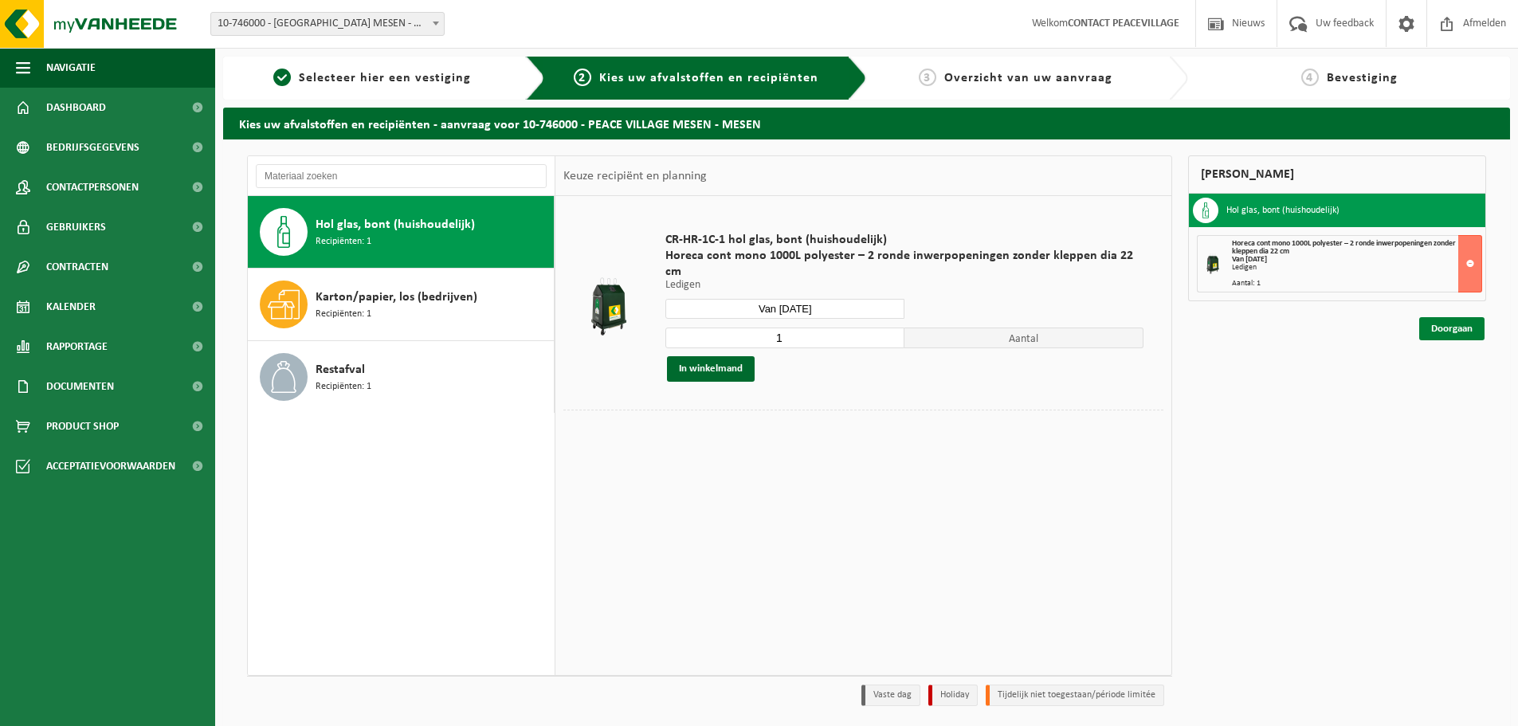 The height and width of the screenshot is (726, 1518). I want to click on span: Contactpersonen, so click(92, 187).